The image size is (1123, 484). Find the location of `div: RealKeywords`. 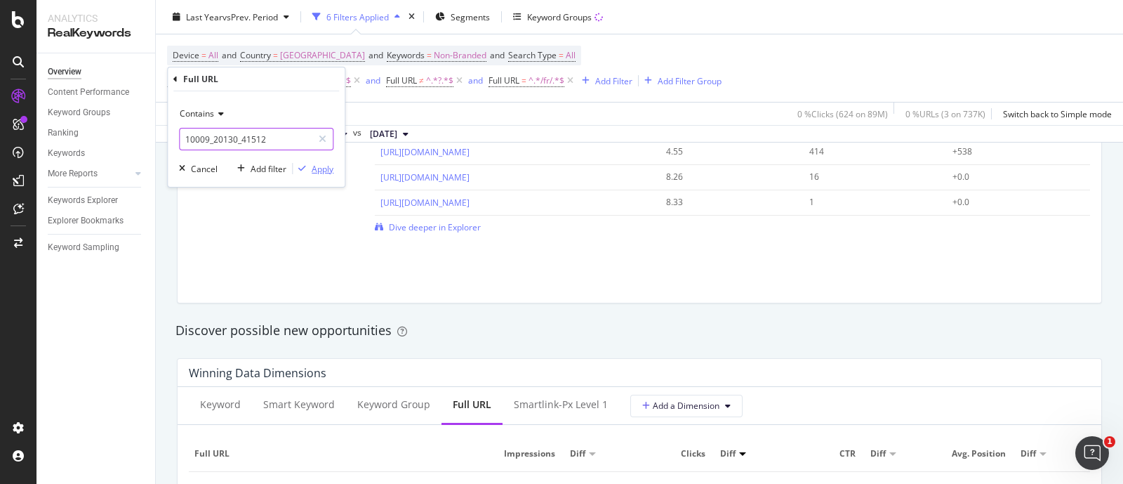

div: RealKeywords is located at coordinates (95, 33).